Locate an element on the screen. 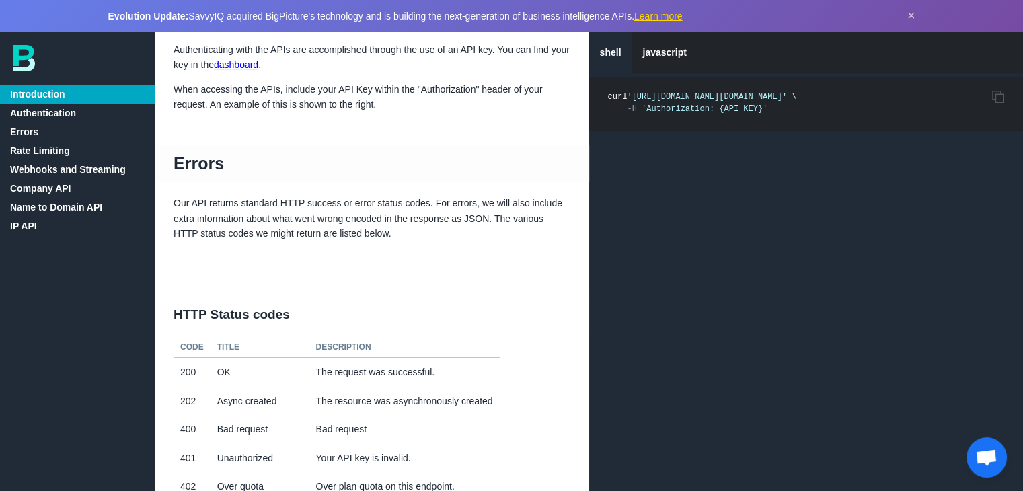 The width and height of the screenshot is (1023, 491). a: Learn more is located at coordinates (659, 16).